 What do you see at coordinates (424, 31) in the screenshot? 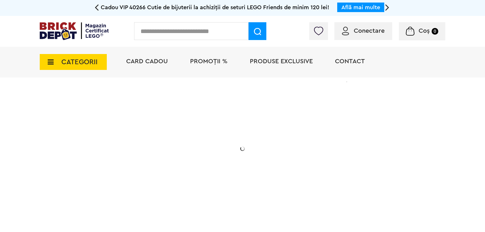
I see `span: Coș` at bounding box center [424, 31].